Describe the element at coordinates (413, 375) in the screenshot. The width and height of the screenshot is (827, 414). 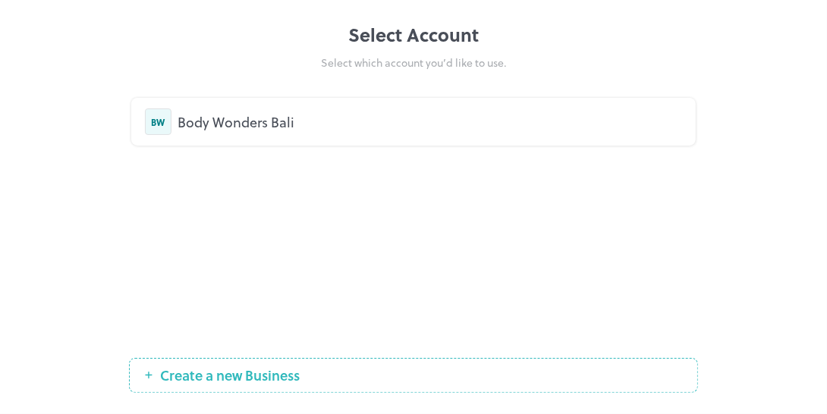
I see `button: Create a new Business` at that location.